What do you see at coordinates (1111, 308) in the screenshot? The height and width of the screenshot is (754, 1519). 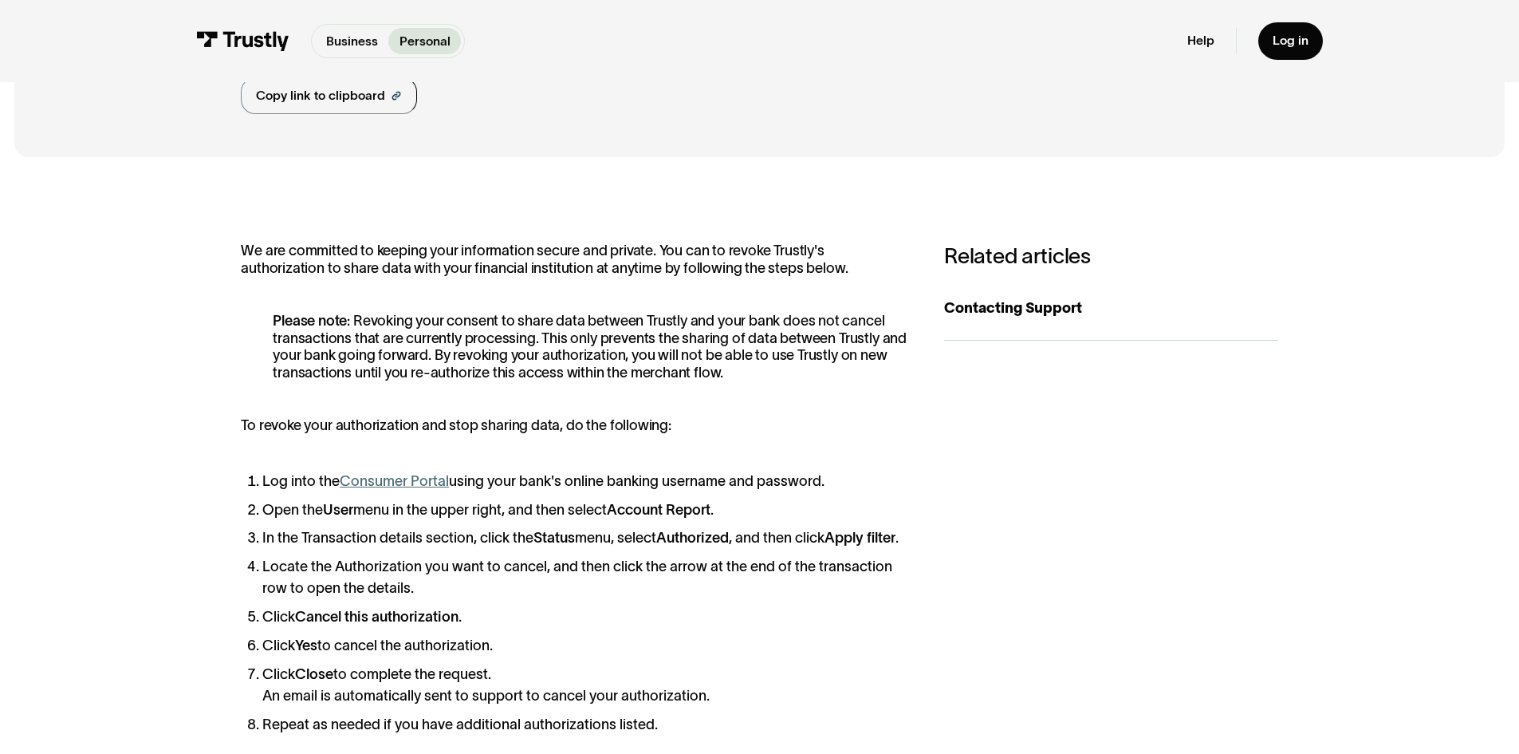 I see `div: Contacting Support` at bounding box center [1111, 308].